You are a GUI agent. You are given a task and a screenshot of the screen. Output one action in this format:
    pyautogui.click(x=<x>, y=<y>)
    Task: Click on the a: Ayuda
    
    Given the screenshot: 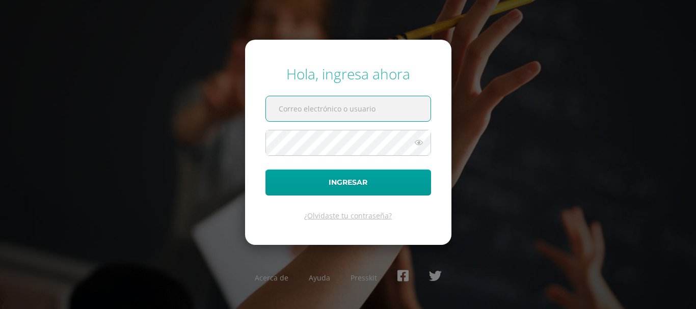 What is the action you would take?
    pyautogui.click(x=319, y=278)
    